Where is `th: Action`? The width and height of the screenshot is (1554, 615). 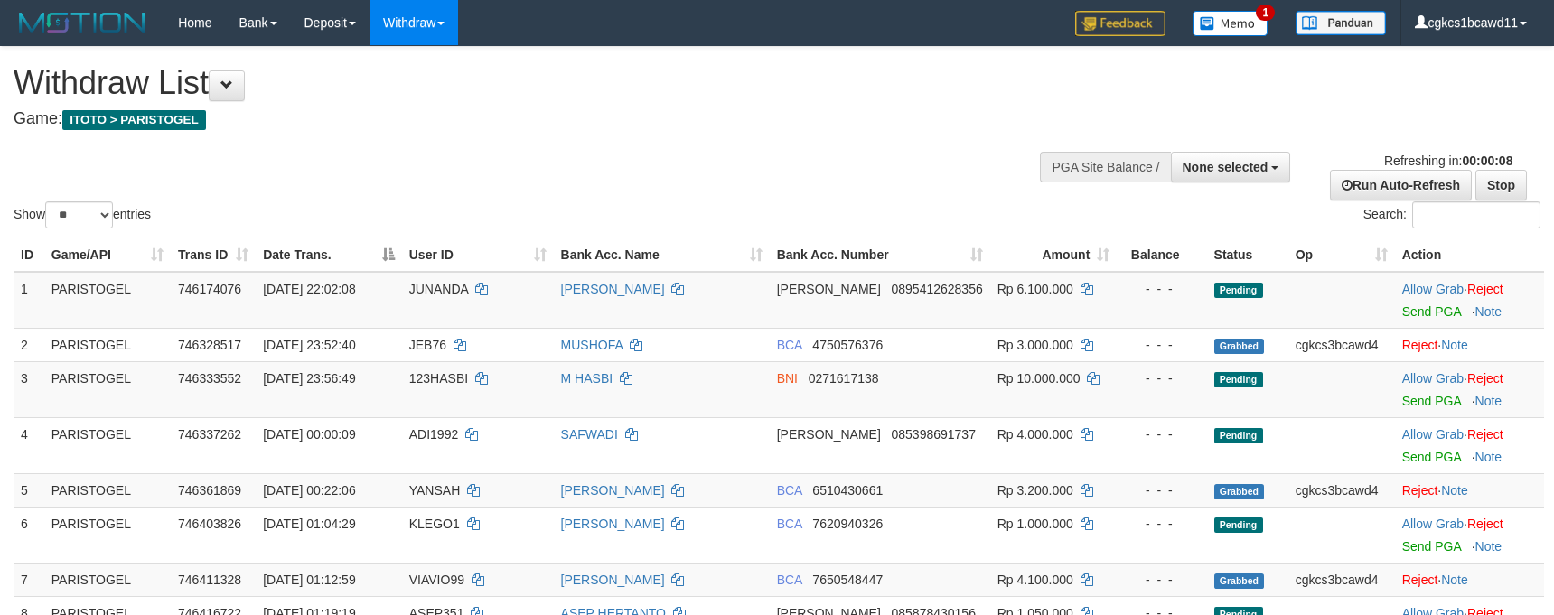 th: Action is located at coordinates (1469, 255).